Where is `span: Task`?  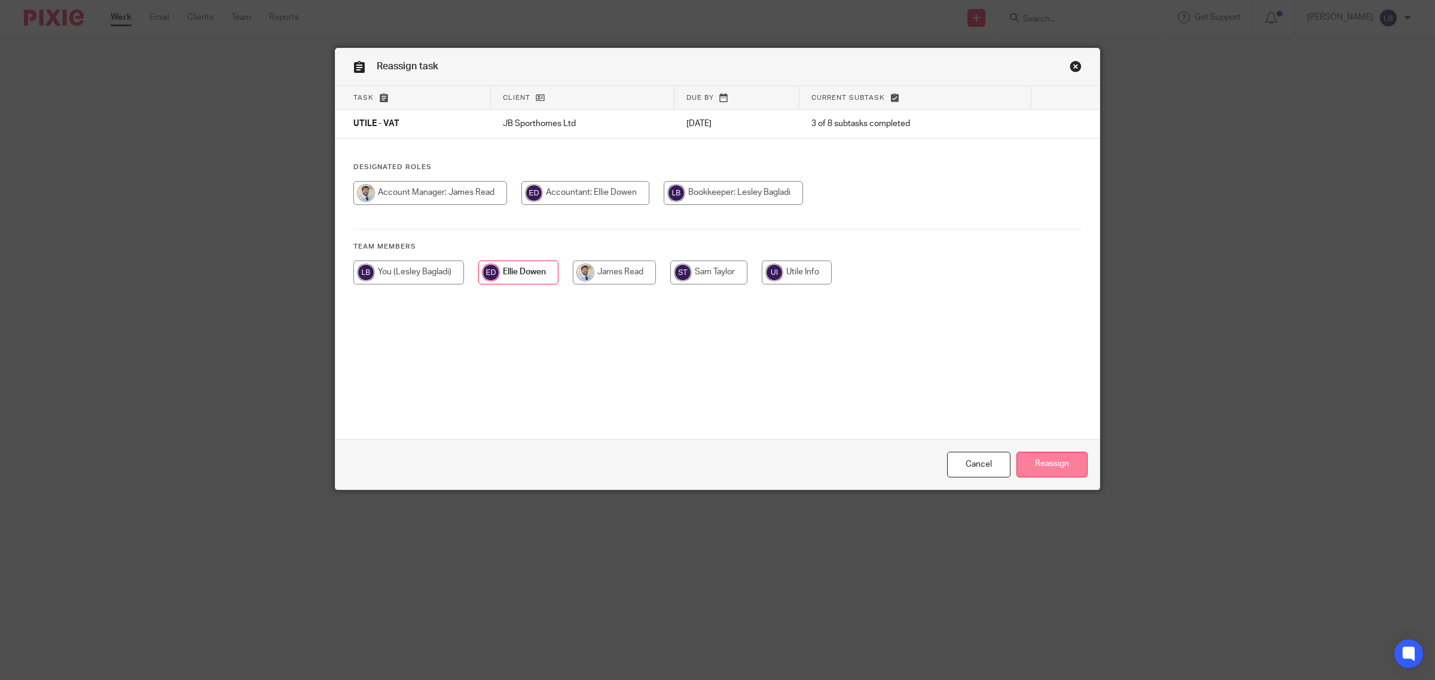
span: Task is located at coordinates (363, 97).